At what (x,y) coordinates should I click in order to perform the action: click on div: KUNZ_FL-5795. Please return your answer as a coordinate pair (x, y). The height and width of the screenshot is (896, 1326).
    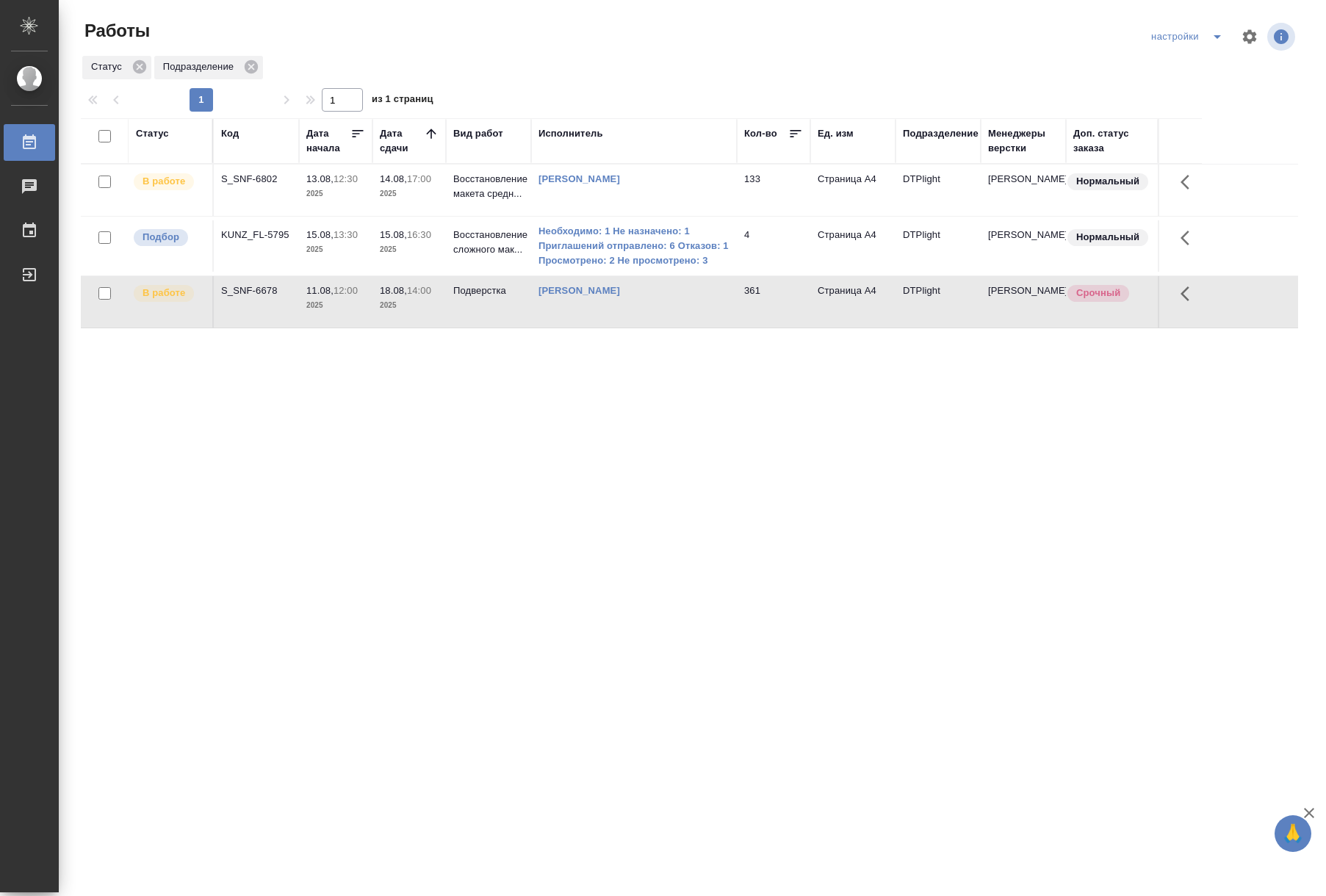
    Looking at the image, I should click on (256, 235).